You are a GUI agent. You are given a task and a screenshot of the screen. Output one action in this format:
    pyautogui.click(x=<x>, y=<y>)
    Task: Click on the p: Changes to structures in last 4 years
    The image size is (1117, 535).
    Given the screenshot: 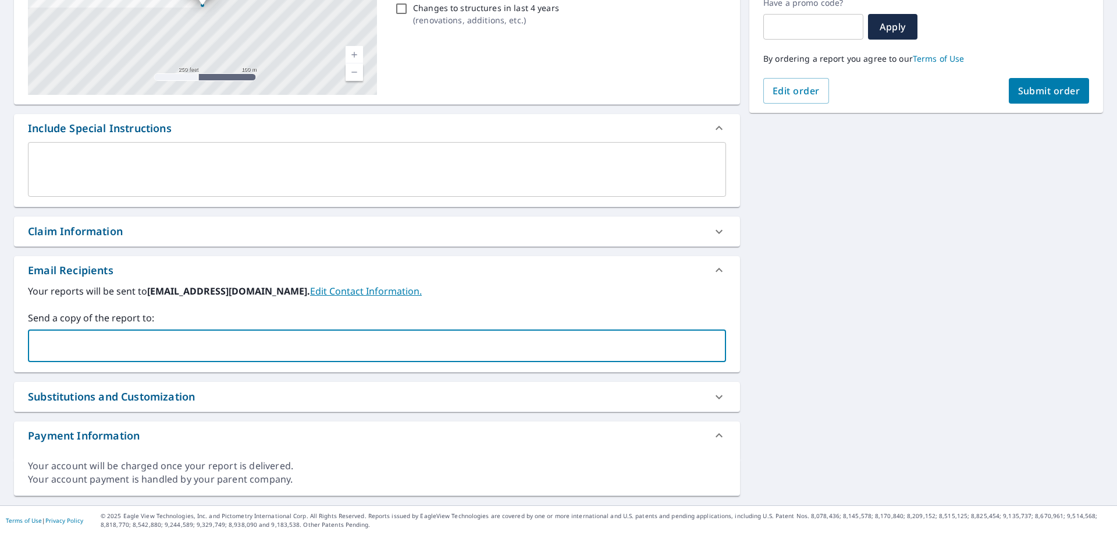 What is the action you would take?
    pyautogui.click(x=486, y=8)
    